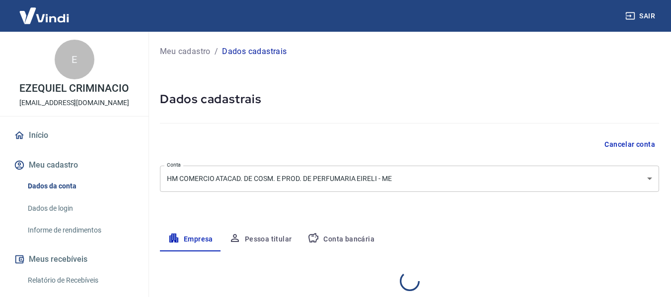  Describe the element at coordinates (74, 136) in the screenshot. I see `a: Início` at that location.